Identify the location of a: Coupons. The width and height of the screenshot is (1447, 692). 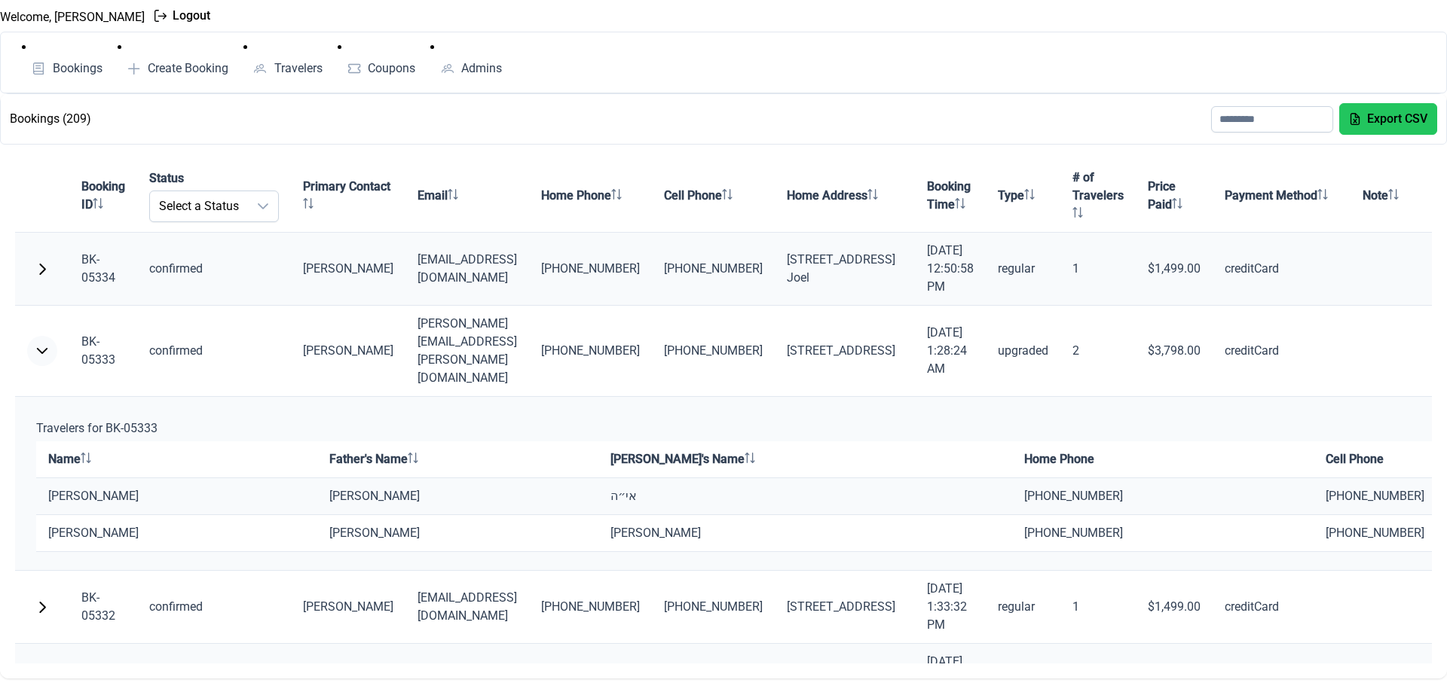
(381, 69).